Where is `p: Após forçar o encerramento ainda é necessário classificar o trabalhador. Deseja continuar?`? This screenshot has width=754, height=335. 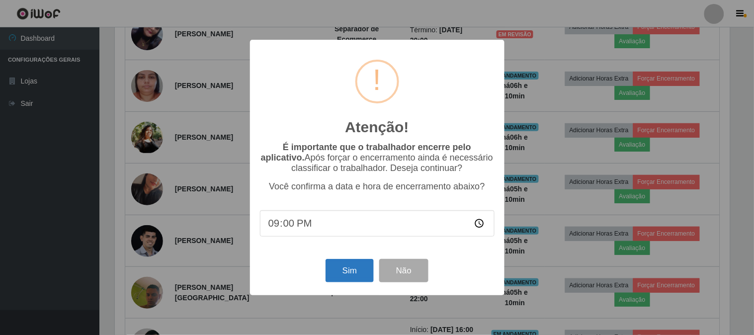 p: Após forçar o encerramento ainda é necessário classificar o trabalhador. Deseja continuar? is located at coordinates (377, 157).